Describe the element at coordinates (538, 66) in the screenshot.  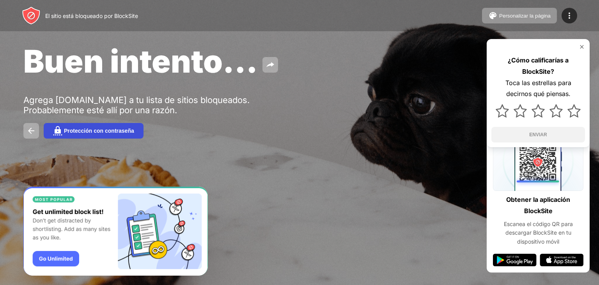
I see `font: ¿Cómo calificarías a BlockSite?` at that location.